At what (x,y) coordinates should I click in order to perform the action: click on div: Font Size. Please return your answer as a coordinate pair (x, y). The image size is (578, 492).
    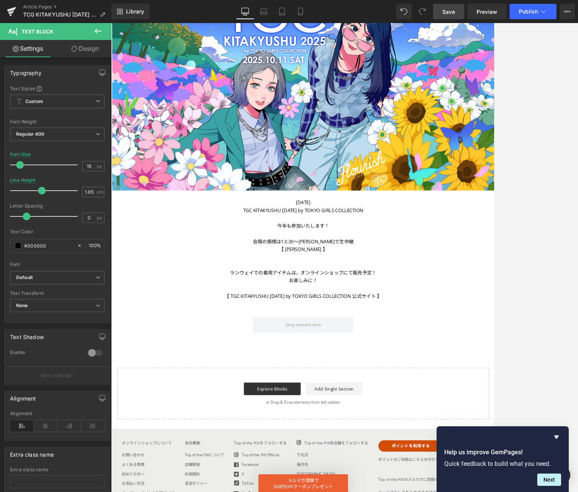
    Looking at the image, I should click on (20, 155).